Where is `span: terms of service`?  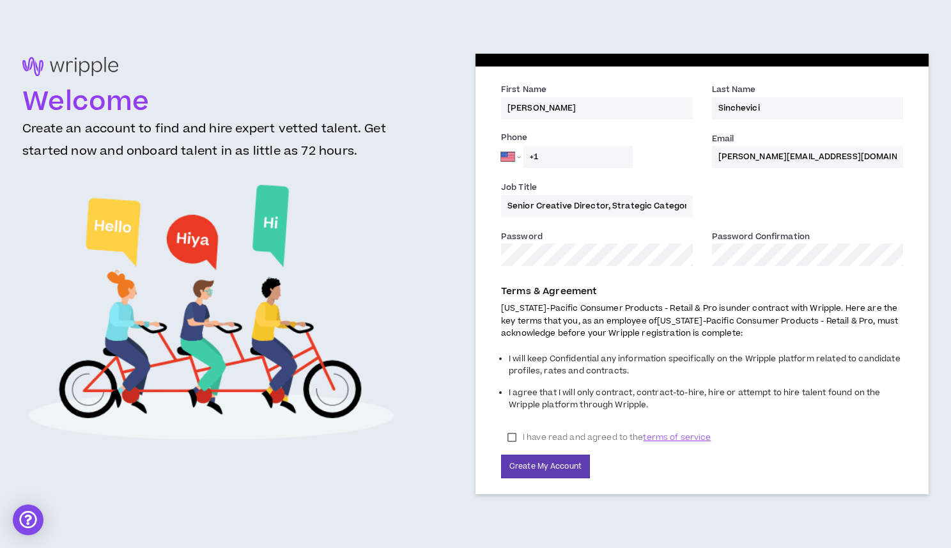
span: terms of service is located at coordinates (677, 437).